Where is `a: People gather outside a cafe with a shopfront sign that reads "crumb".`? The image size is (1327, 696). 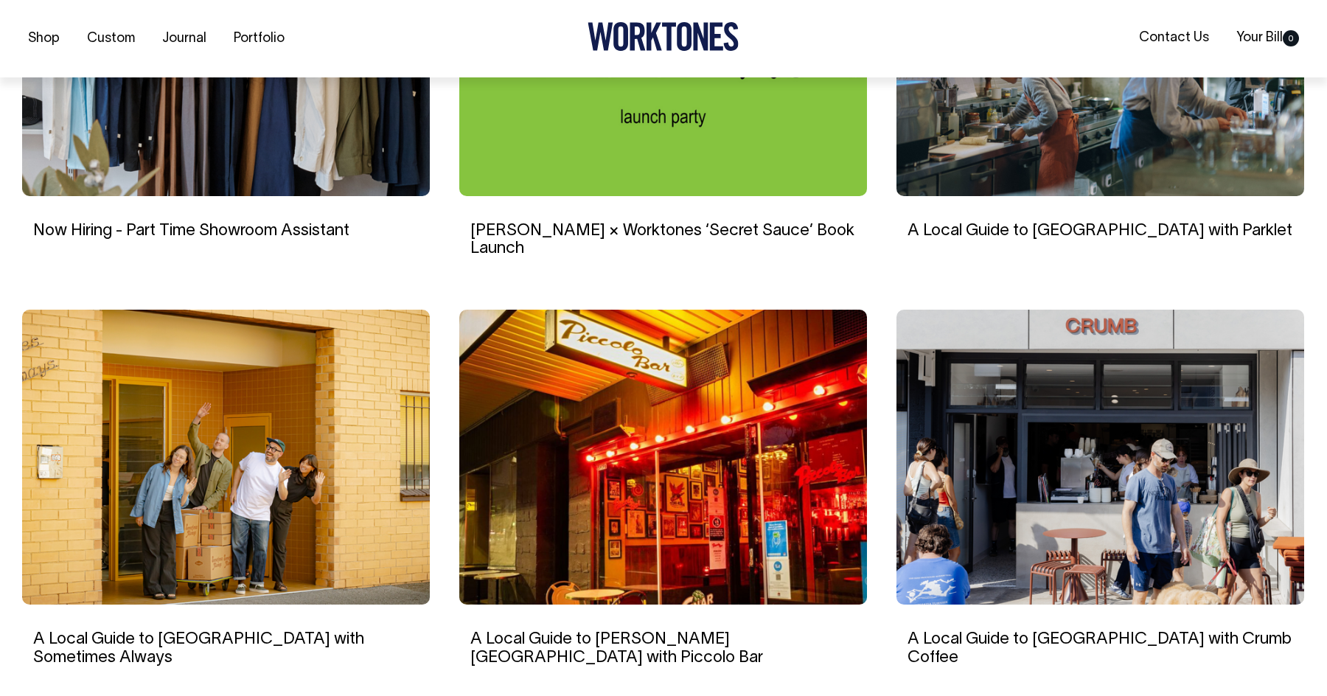
a: People gather outside a cafe with a shopfront sign that reads "crumb". is located at coordinates (1100, 457).